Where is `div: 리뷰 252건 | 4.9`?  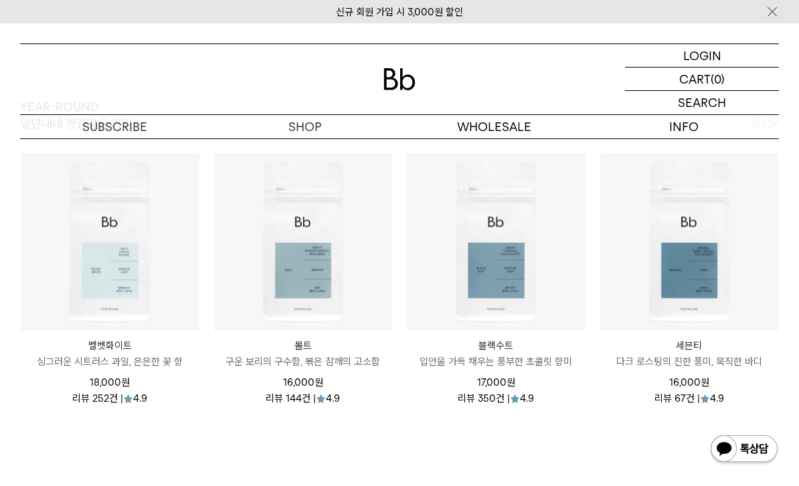 div: 리뷰 252건 | 4.9 is located at coordinates (110, 397).